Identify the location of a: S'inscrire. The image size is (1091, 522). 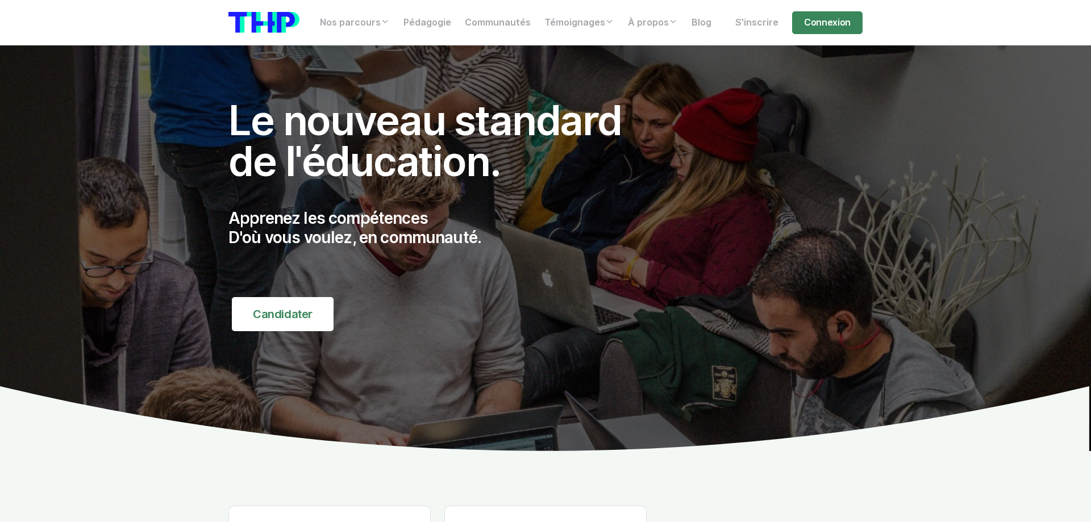
(757, 23).